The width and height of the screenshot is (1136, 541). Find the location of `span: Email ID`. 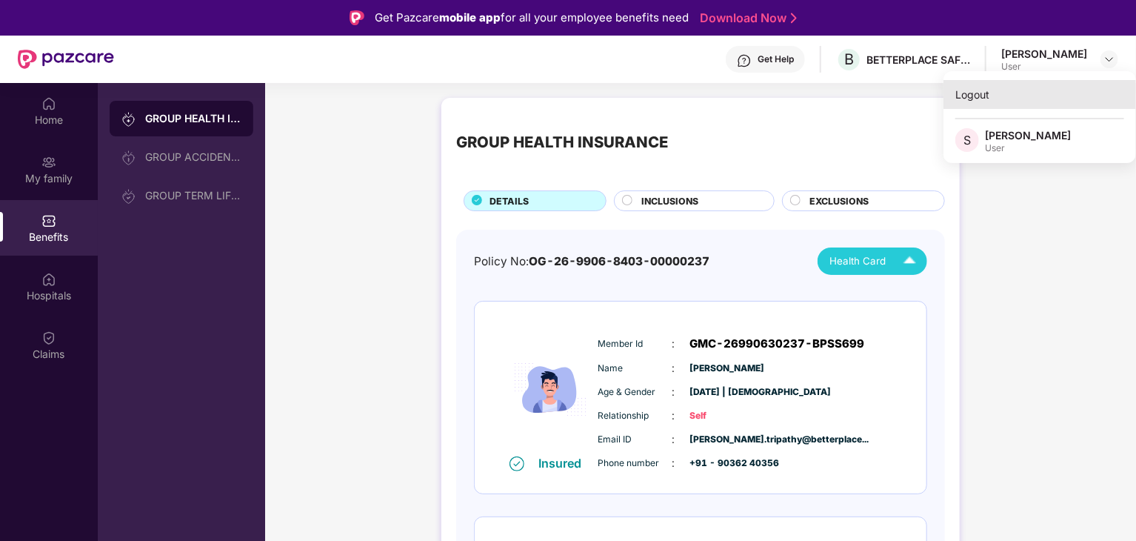

span: Email ID is located at coordinates (636, 439).